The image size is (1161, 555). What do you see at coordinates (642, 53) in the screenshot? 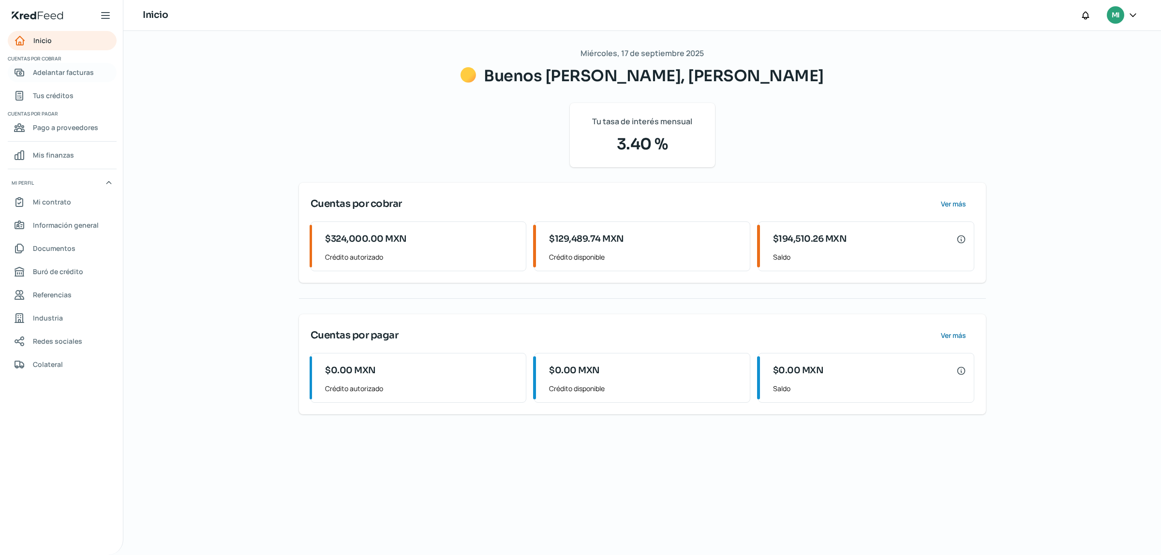
I see `span: Miércoles, 17 de septiembre 2025` at bounding box center [642, 53].